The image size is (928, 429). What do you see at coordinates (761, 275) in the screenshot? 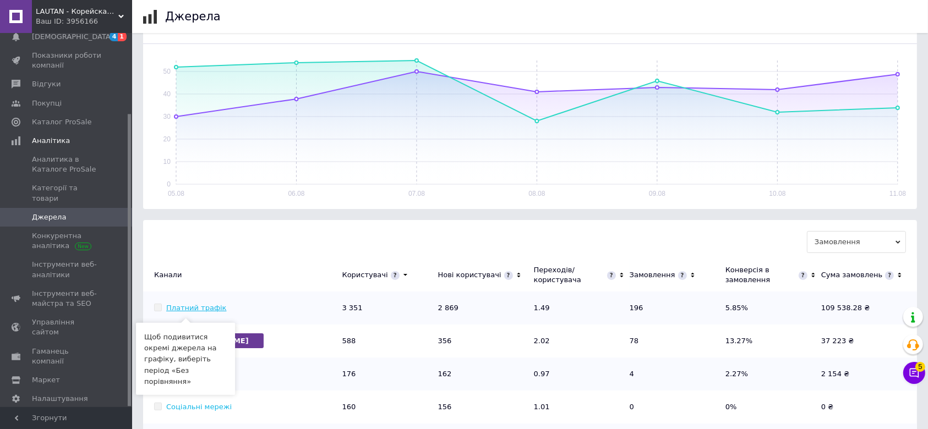
I see `div: Конверсія в замовлення` at bounding box center [761, 275].